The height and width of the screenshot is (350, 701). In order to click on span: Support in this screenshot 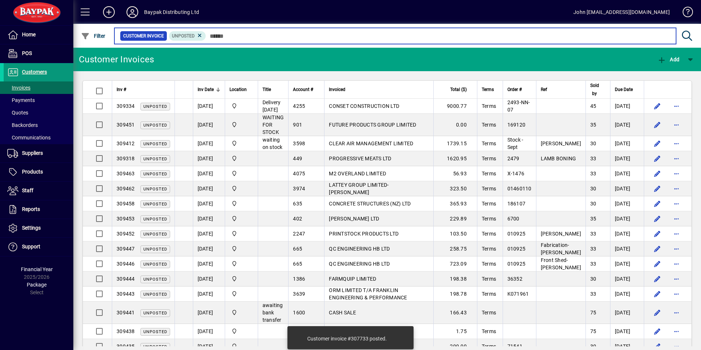, I will do `click(31, 246)`.